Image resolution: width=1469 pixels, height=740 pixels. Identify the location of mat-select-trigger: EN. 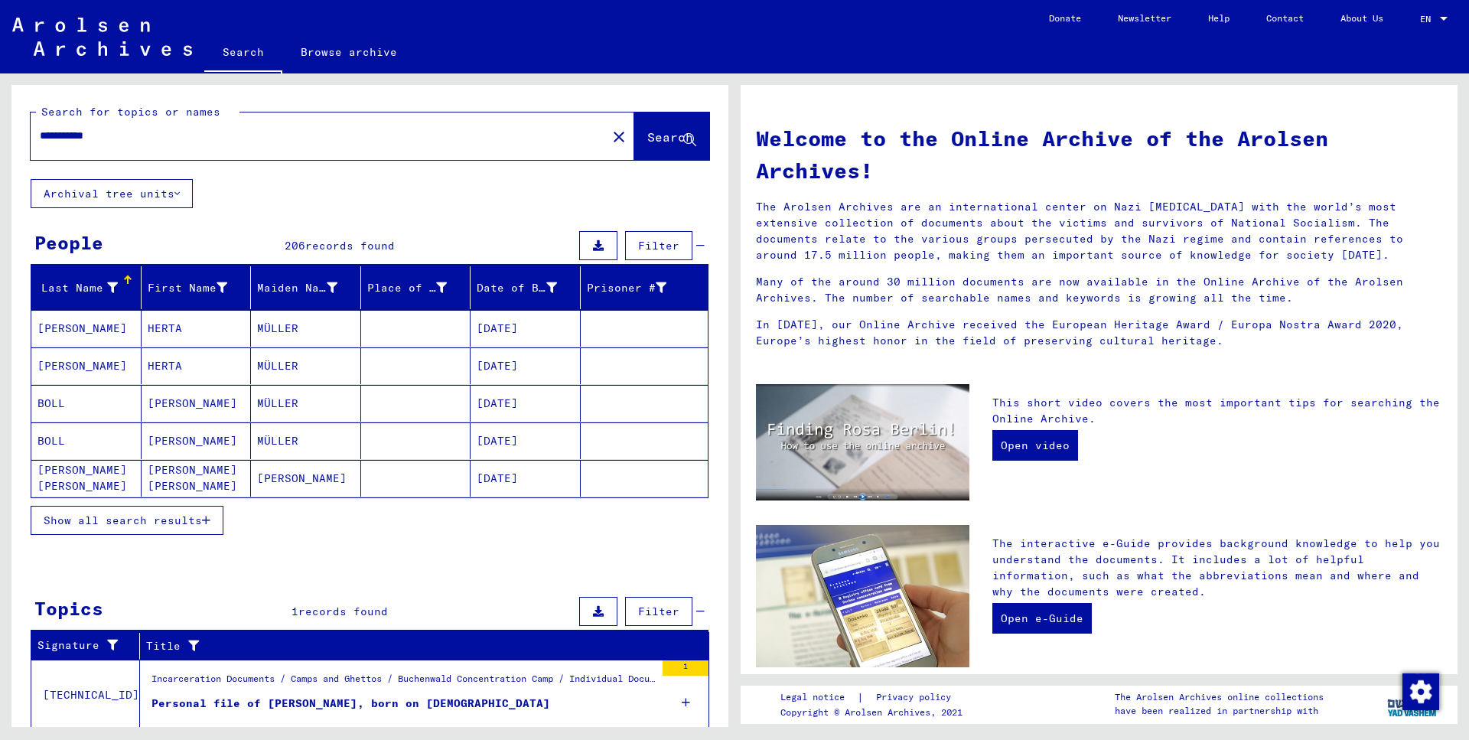
(1426, 18).